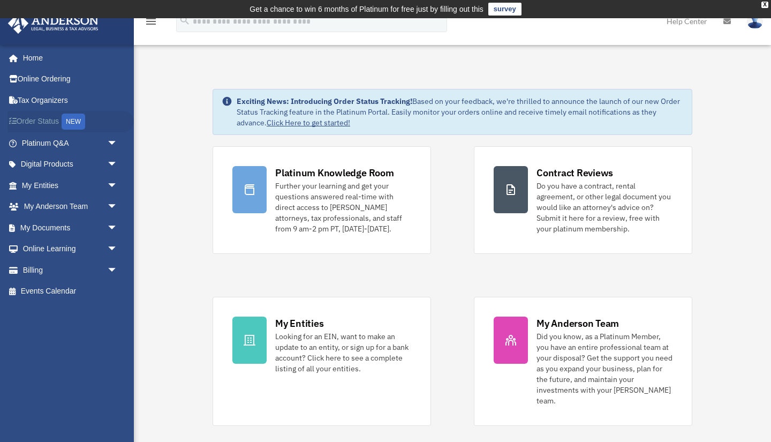 This screenshot has width=771, height=442. I want to click on div: Do you have a contract, rental agreement, or other legal document you would like an attorney's ad..., so click(605, 207).